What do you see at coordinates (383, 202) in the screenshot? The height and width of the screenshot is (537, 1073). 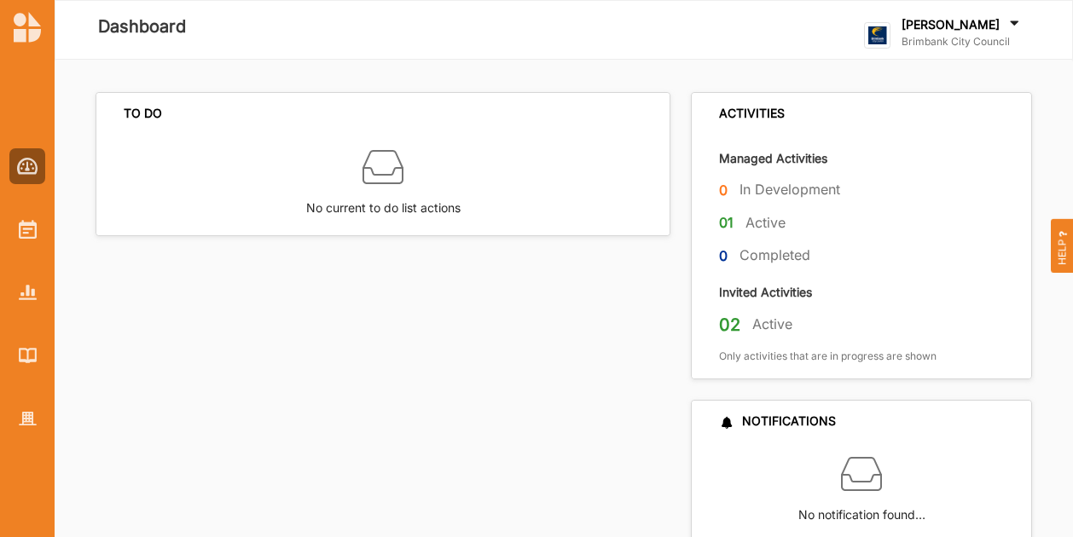 I see `label: No current to do list actions` at bounding box center [383, 202].